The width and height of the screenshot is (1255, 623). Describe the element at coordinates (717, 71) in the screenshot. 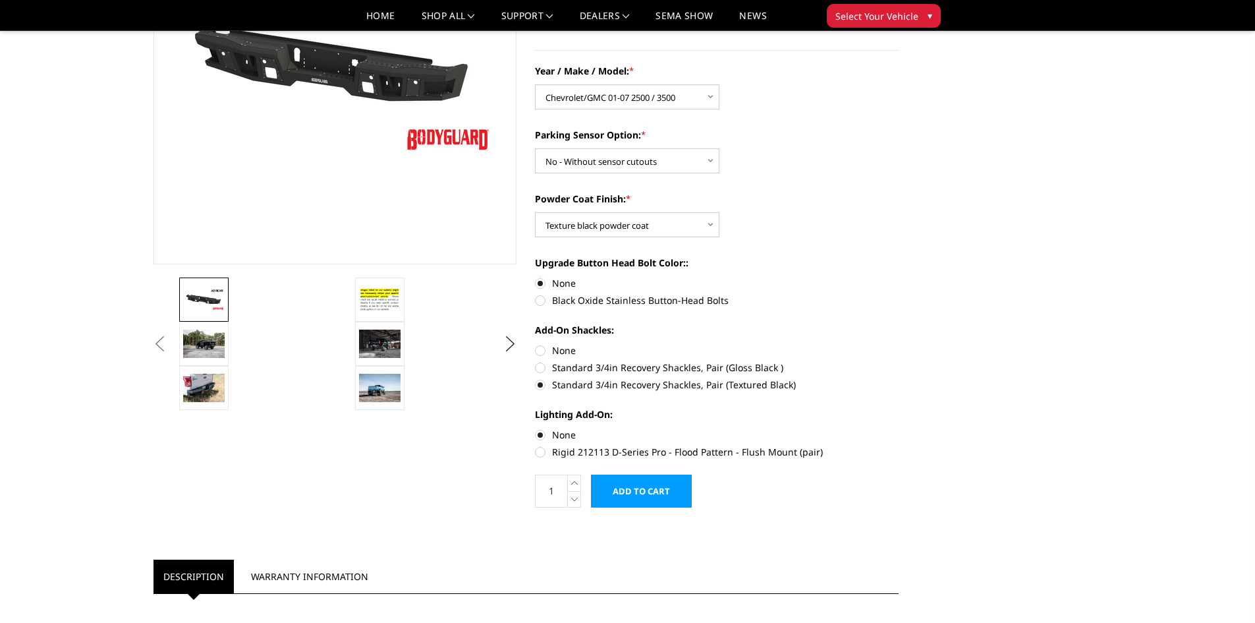

I see `label: Year / Make / Model:` at that location.